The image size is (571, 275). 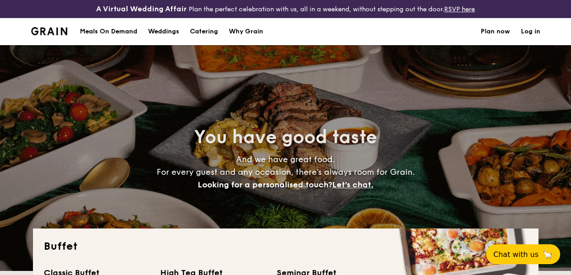 What do you see at coordinates (141, 9) in the screenshot?
I see `h4: A Virtual Wedding Affair` at bounding box center [141, 9].